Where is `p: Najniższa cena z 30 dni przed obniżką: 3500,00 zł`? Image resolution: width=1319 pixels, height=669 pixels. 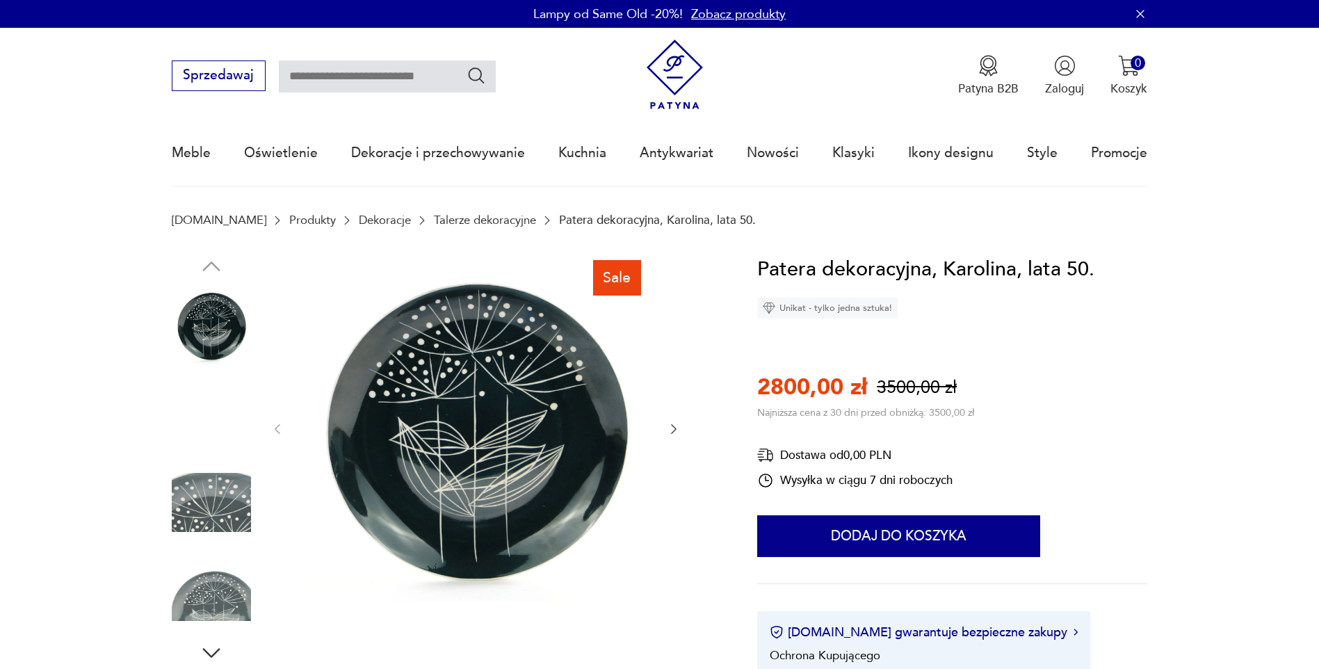
p: Najniższa cena z 30 dni przed obniżką: 3500,00 zł is located at coordinates (865, 412).